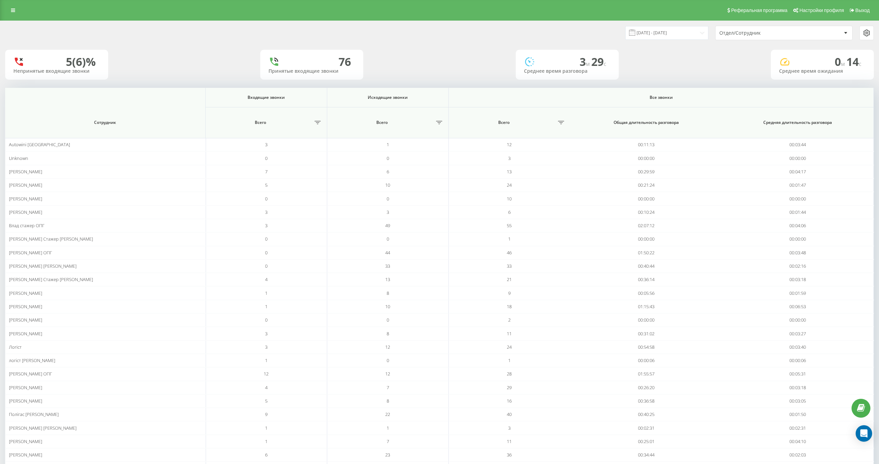 This screenshot has height=464, width=879. Describe the element at coordinates (509, 414) in the screenshot. I see `span: 40` at that location.